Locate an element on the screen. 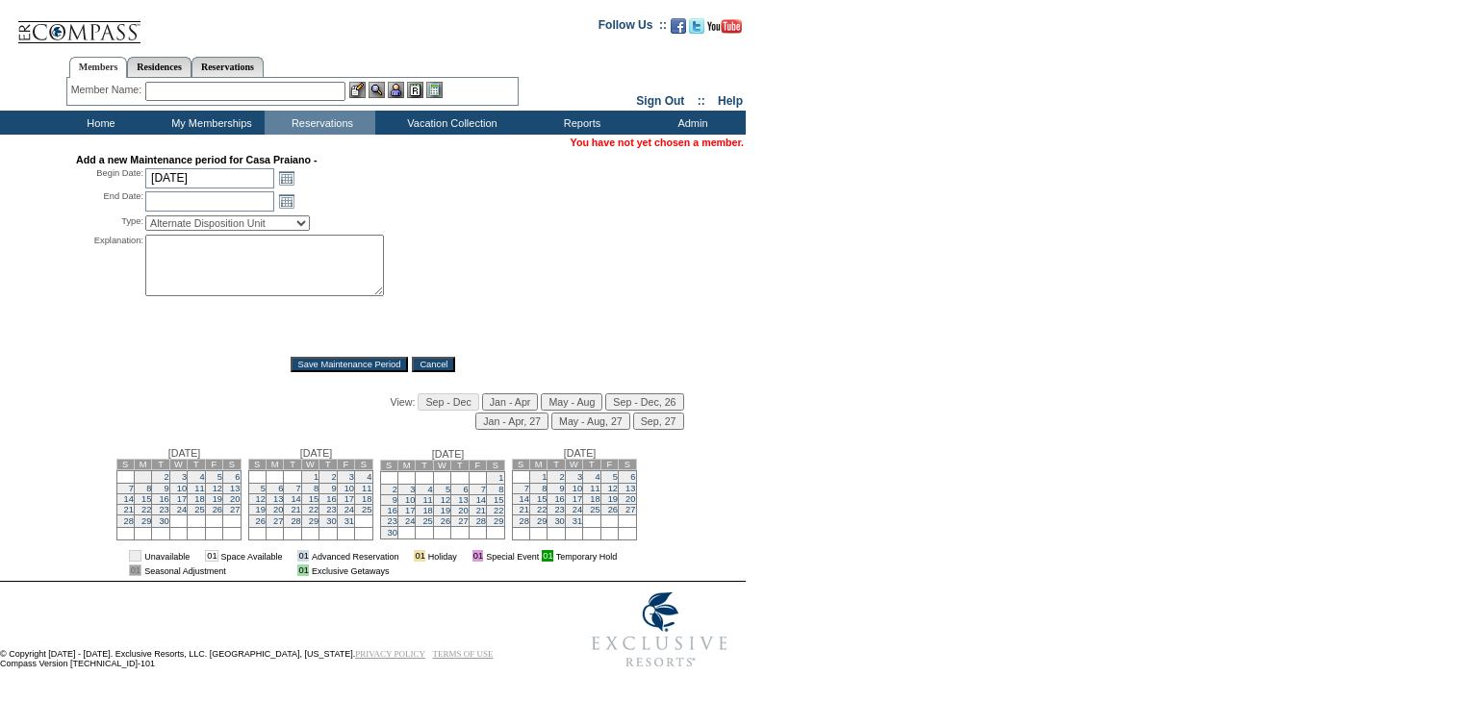 The image size is (1478, 701). a: 29 is located at coordinates (498, 522).